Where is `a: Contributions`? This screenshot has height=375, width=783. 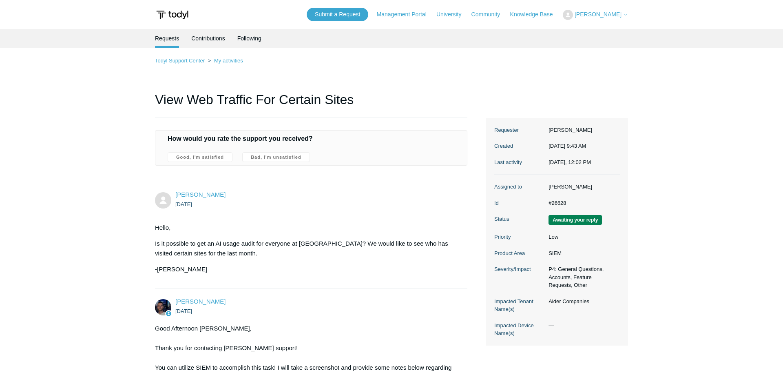 a: Contributions is located at coordinates (208, 38).